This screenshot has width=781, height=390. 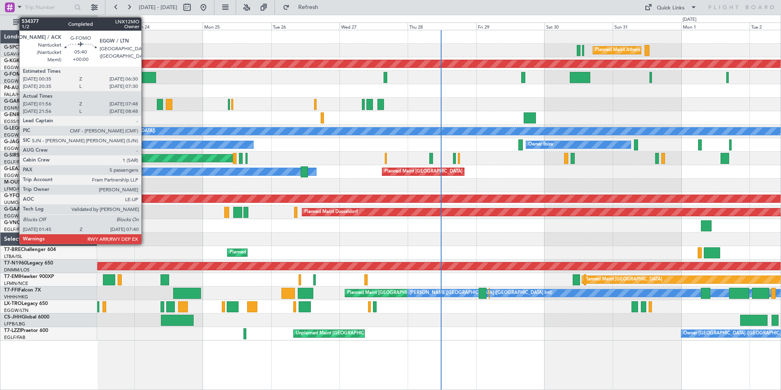 What do you see at coordinates (21, 88) in the screenshot?
I see `a: P4-AUAMD-87` at bounding box center [21, 88].